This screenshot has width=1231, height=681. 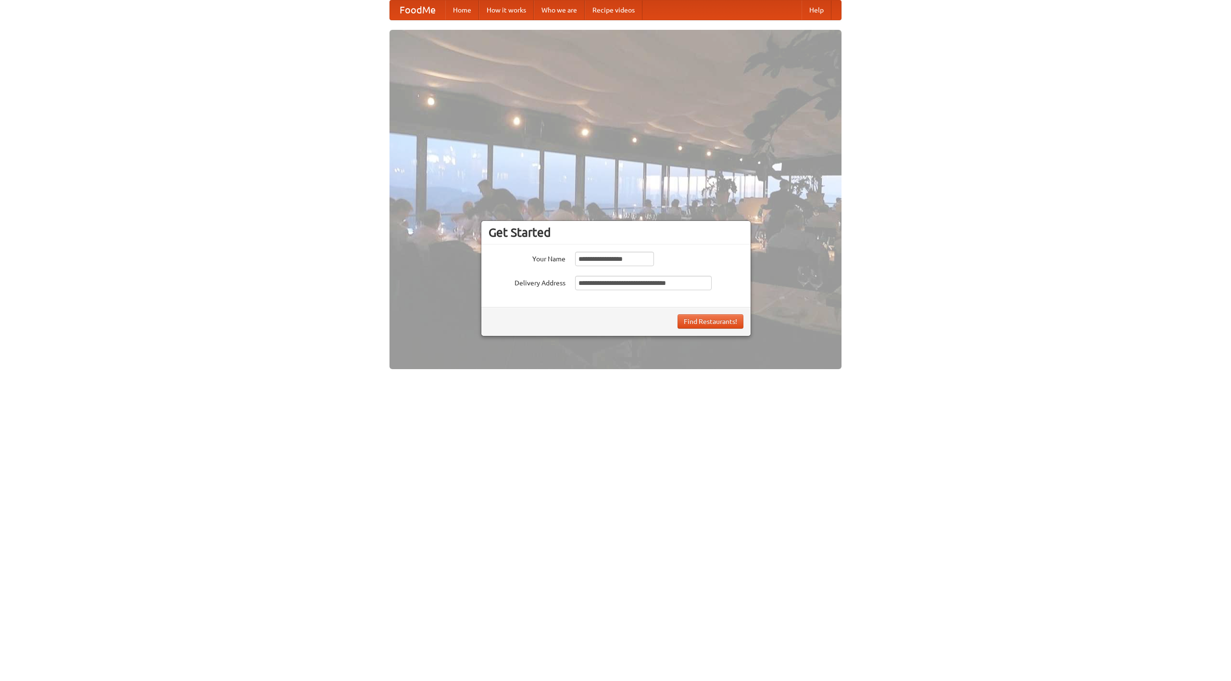 I want to click on a: FoodMe, so click(x=418, y=10).